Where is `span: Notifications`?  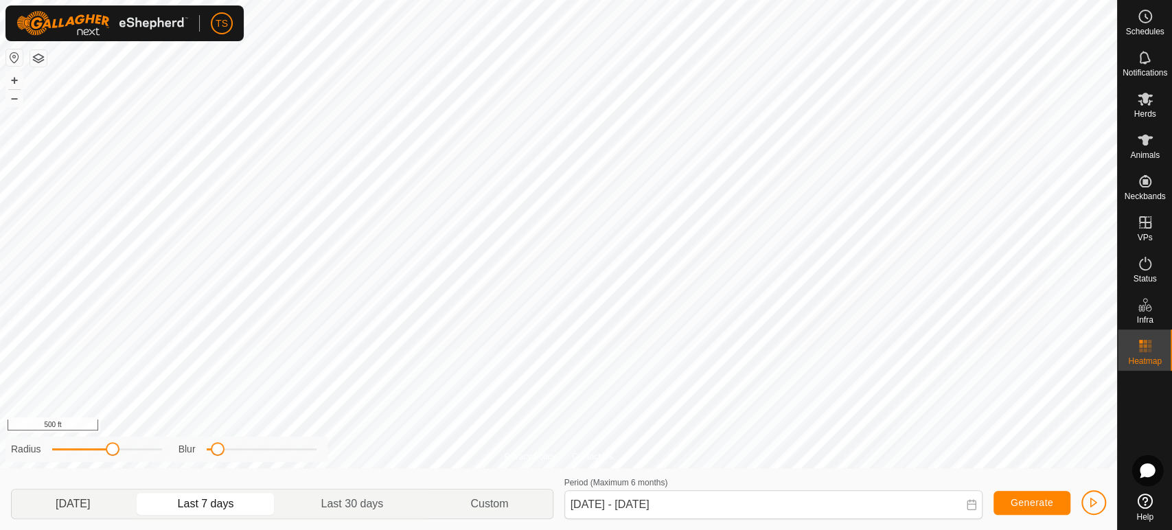
span: Notifications is located at coordinates (1145, 73).